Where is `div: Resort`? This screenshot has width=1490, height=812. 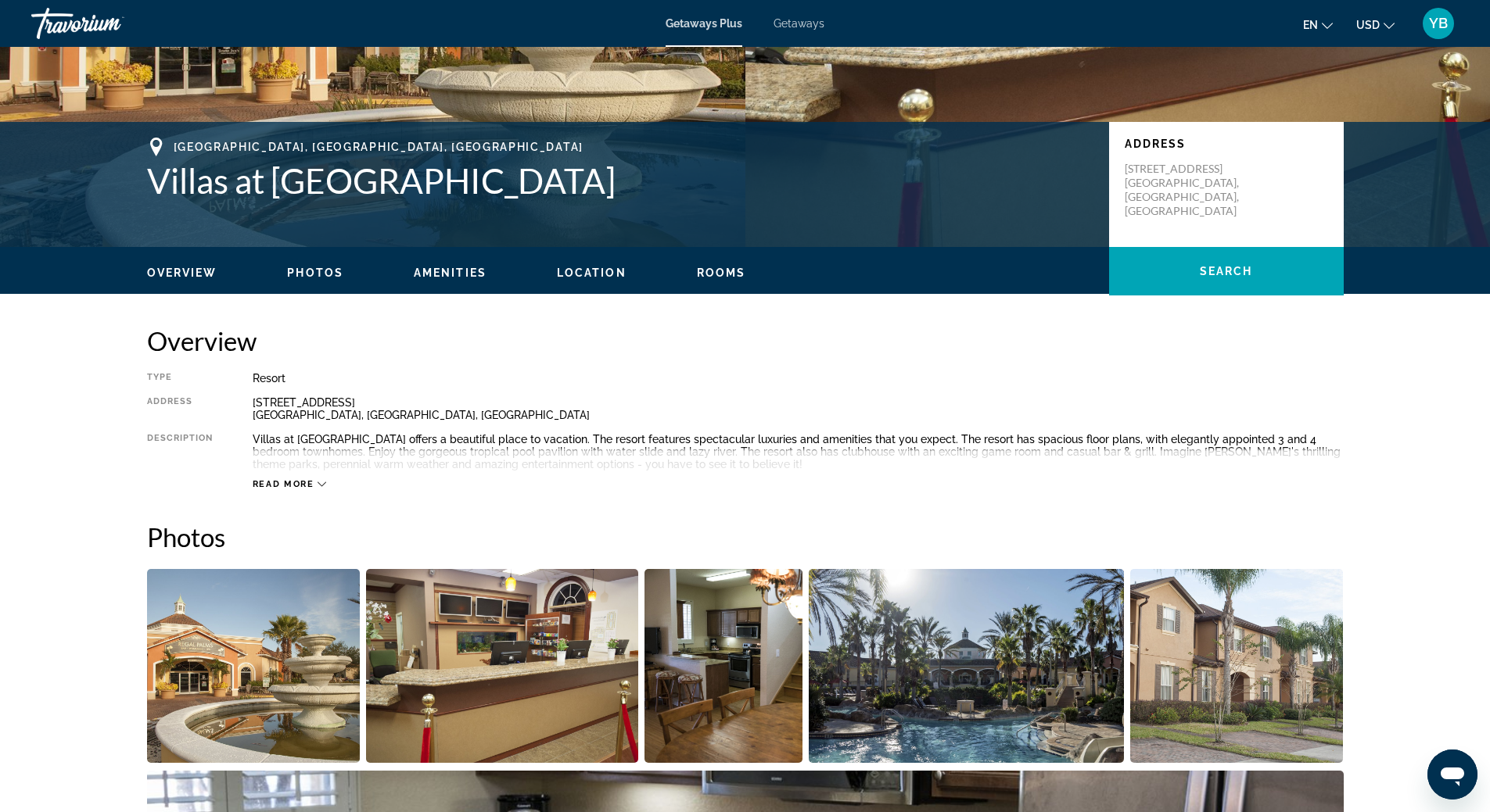 div: Resort is located at coordinates (798, 378).